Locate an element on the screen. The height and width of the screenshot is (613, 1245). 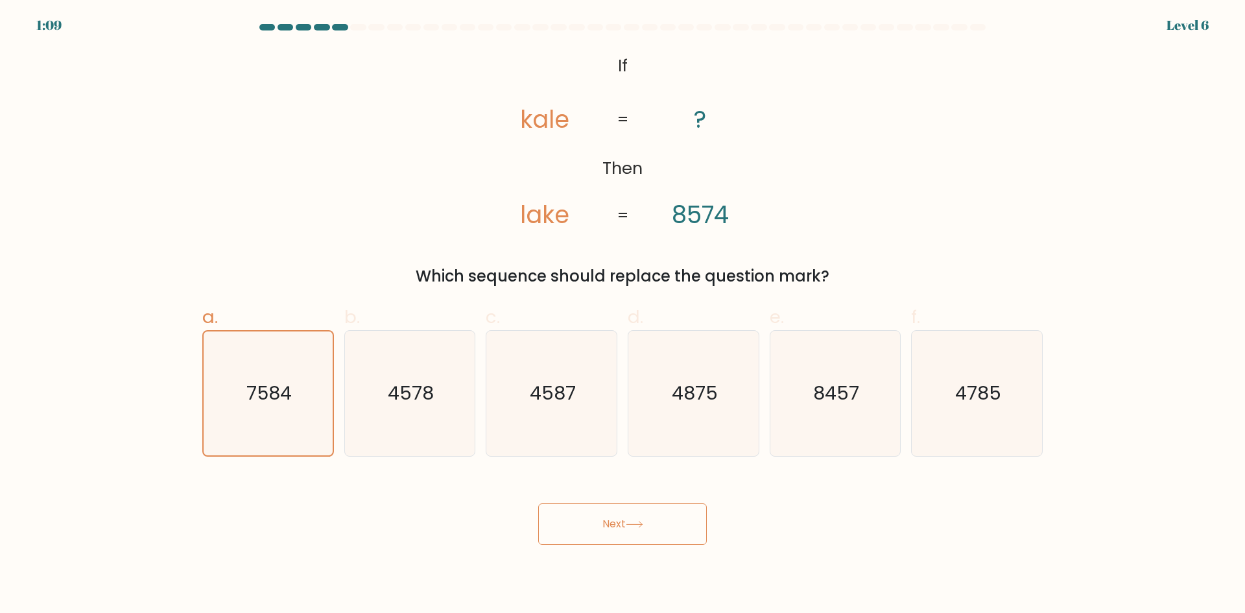
div: 1:09 is located at coordinates (49, 25).